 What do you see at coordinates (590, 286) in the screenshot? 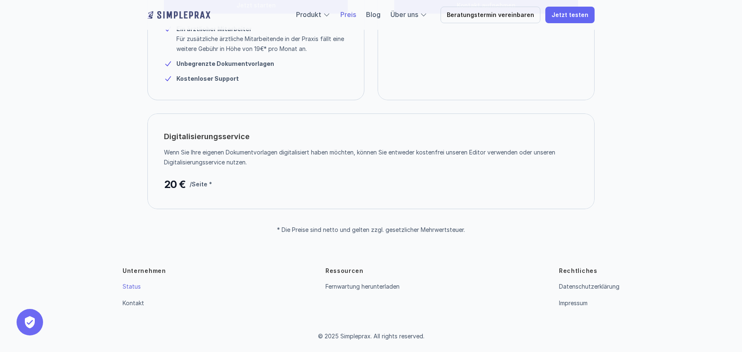
I see `a: Datenschutzerklärung` at bounding box center [590, 286].